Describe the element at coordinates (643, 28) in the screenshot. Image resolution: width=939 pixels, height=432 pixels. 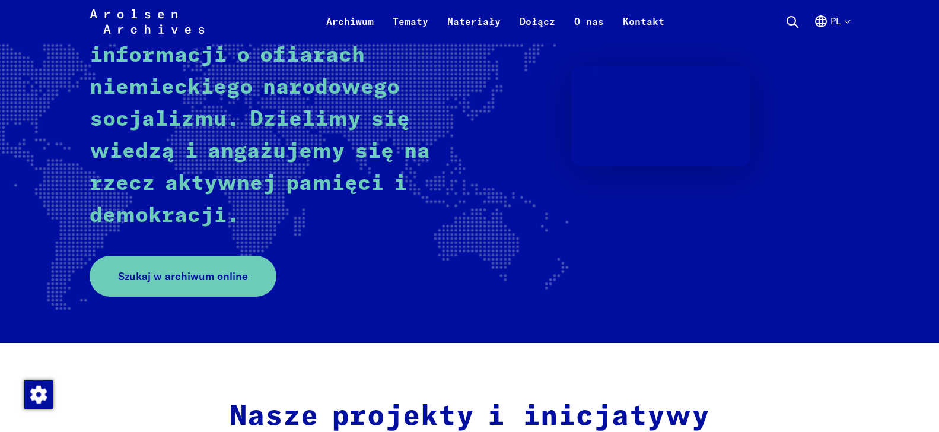
I see `a: Kontakt` at that location.